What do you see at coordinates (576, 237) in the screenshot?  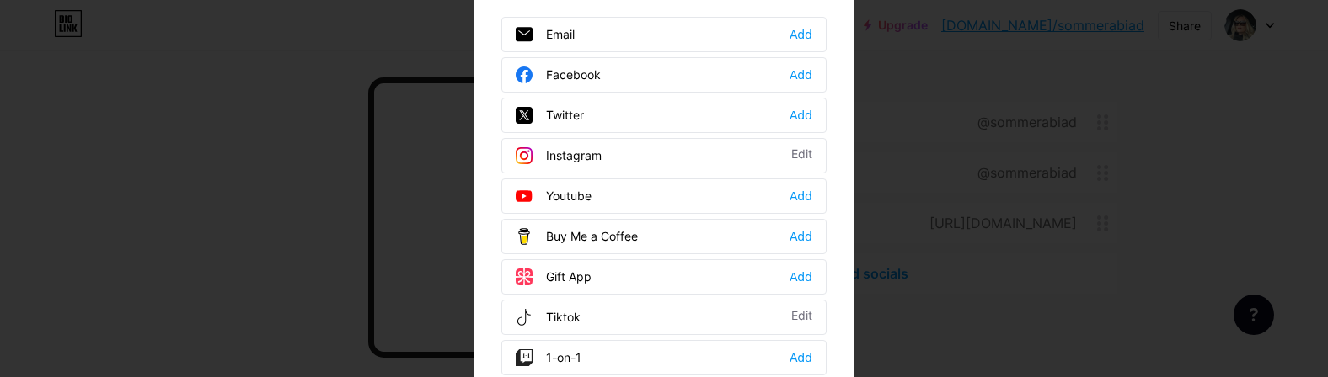 I see `div: Buy Me a Coffee` at bounding box center [576, 237].